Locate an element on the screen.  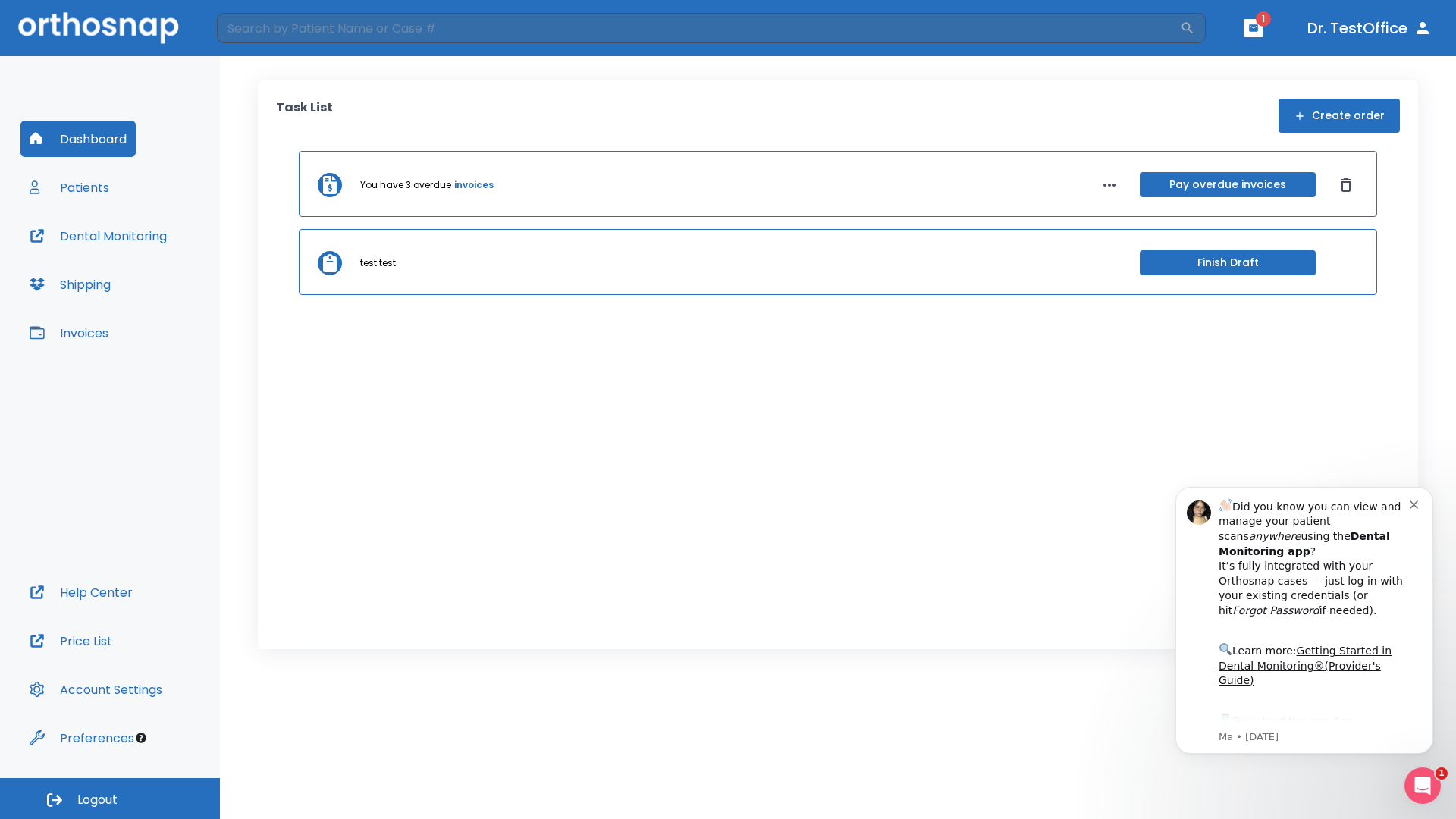
button: Create order is located at coordinates (1339, 115).